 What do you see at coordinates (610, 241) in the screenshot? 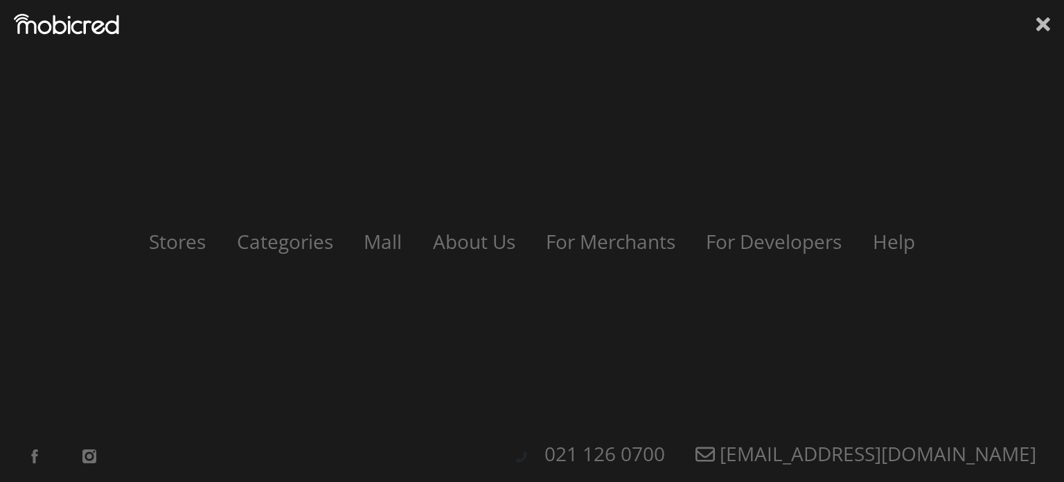
I see `a: For Merchants` at bounding box center [610, 241].